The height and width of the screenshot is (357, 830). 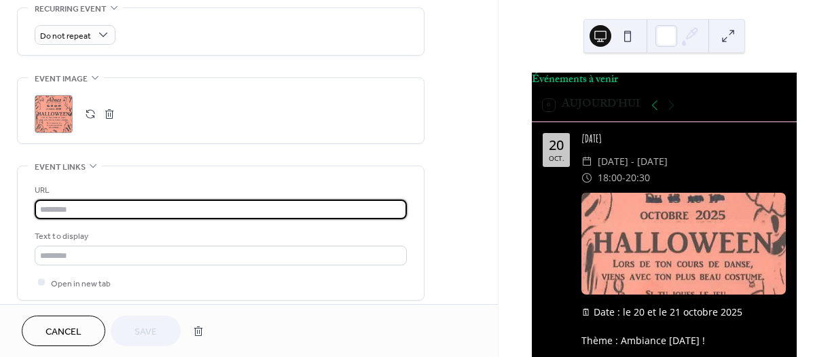 I want to click on span: Do not repeat, so click(x=65, y=35).